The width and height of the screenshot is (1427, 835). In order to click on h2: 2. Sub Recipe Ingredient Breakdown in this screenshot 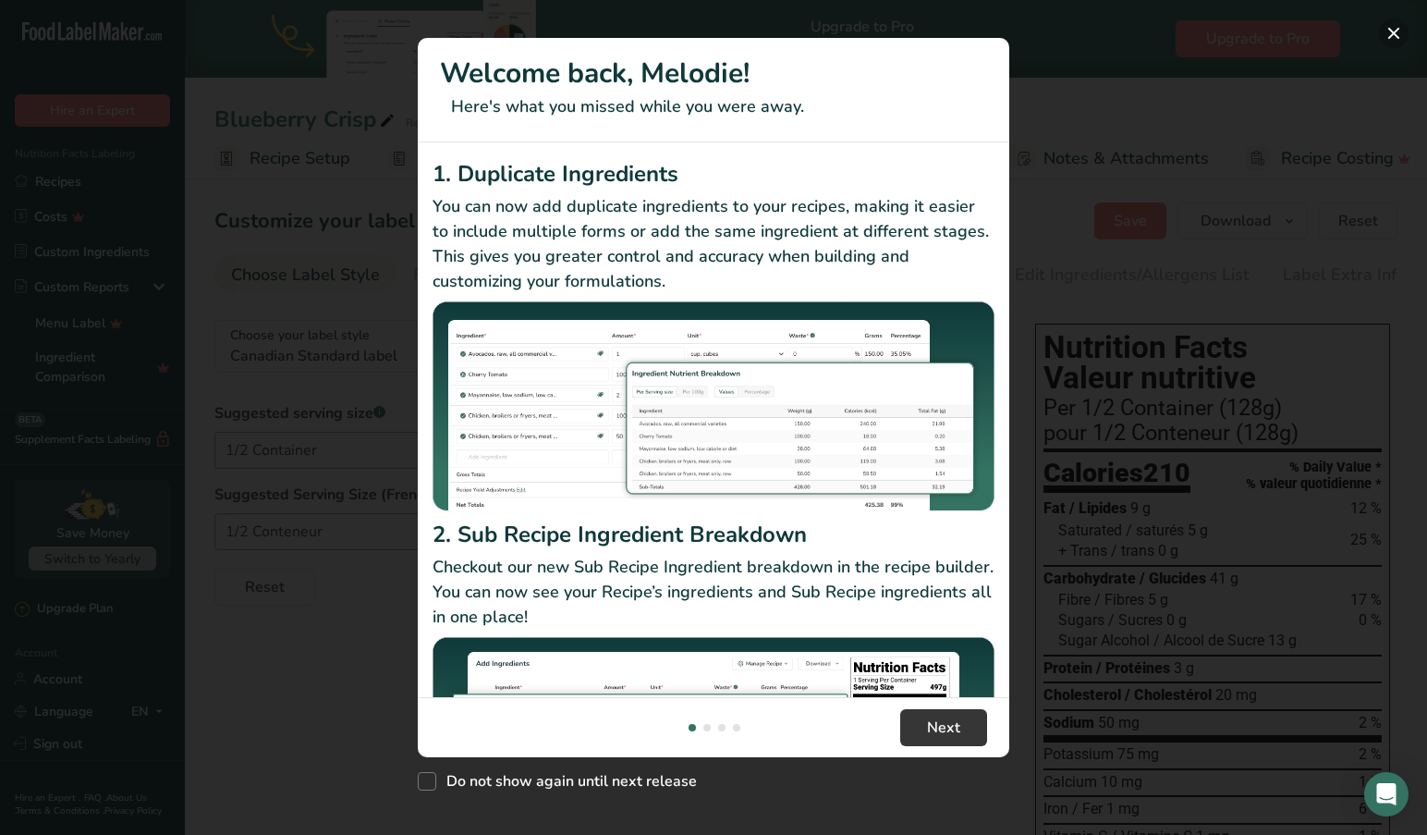, I will do `click(714, 534)`.